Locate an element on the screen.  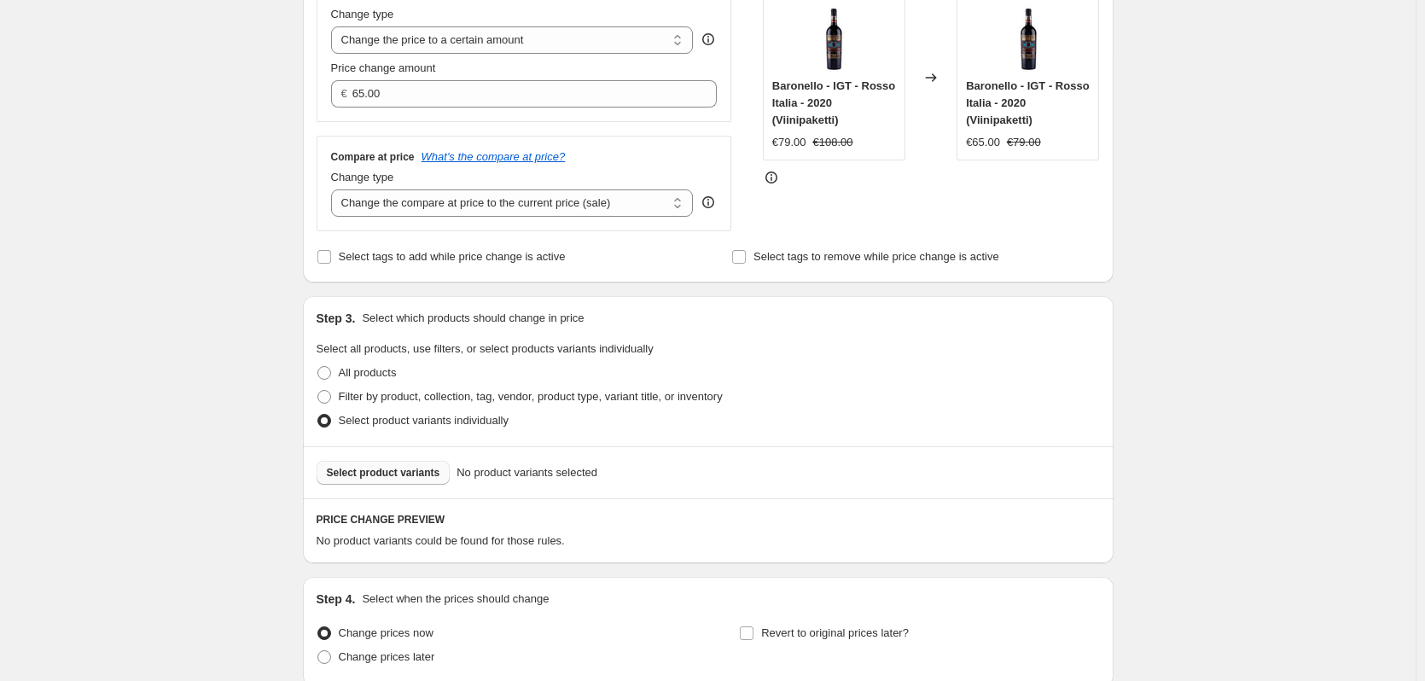
span: No product variants could be found for those rules. is located at coordinates (440, 540).